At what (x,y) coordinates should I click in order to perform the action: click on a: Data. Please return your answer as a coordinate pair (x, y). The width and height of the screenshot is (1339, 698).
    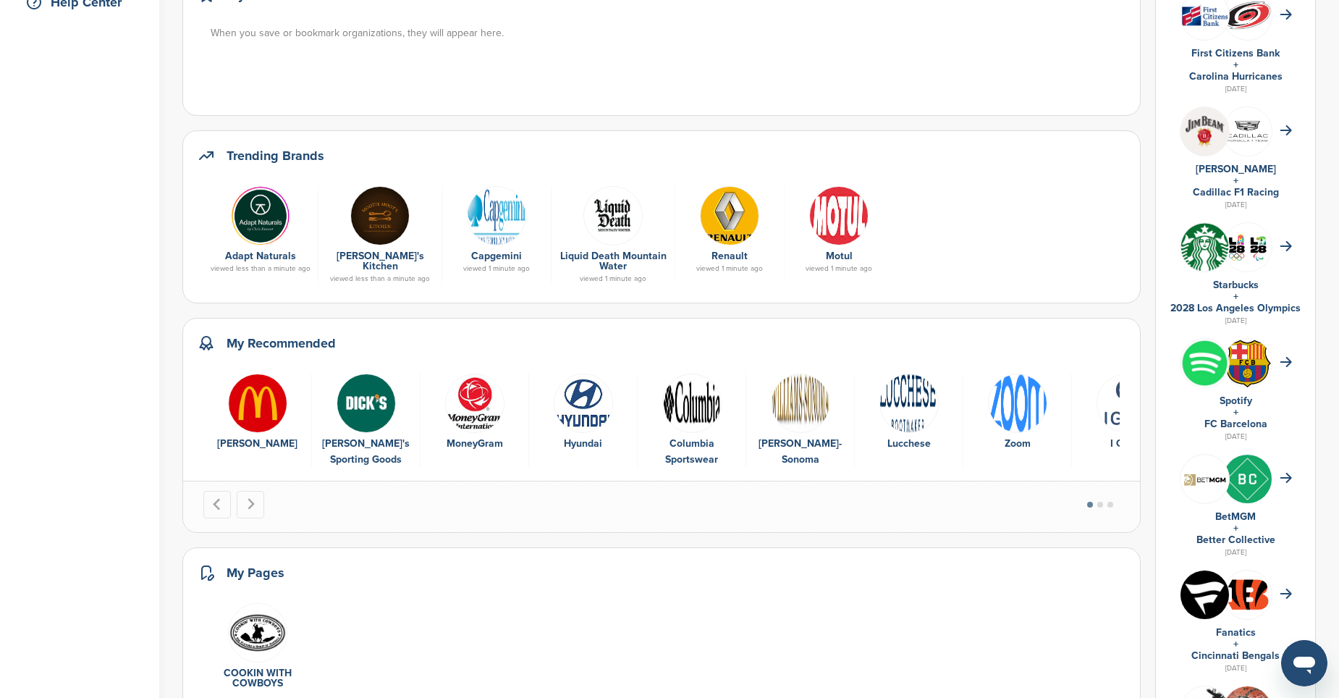
    Looking at the image, I should click on (729, 215).